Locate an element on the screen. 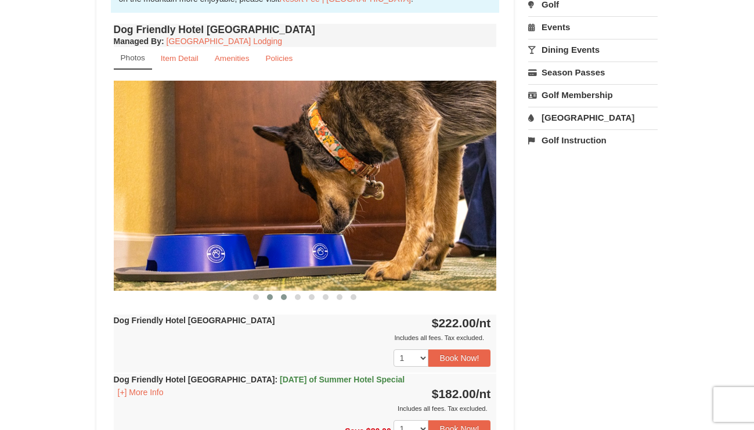 The width and height of the screenshot is (754, 430). a: Golf Instruction is located at coordinates (592, 140).